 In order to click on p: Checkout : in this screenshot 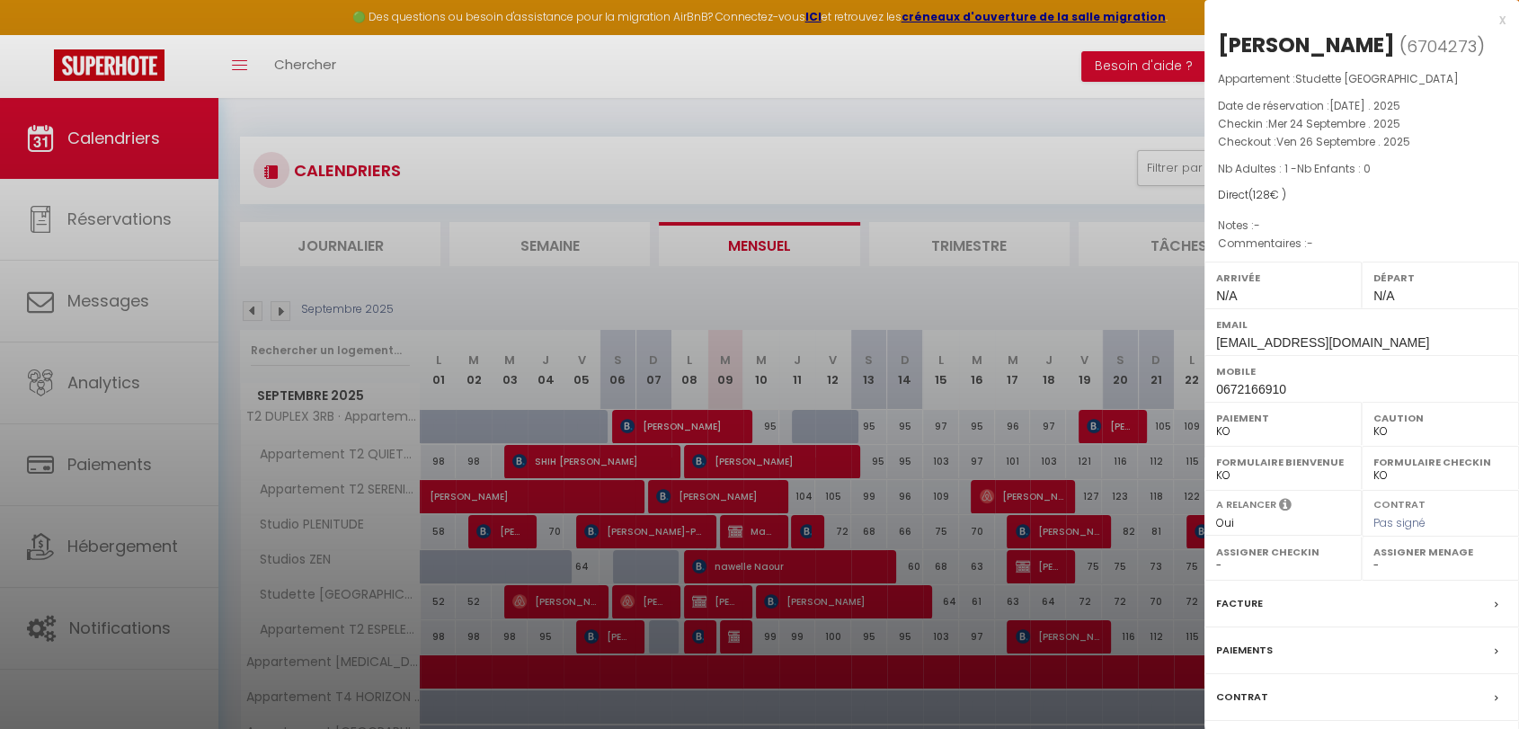, I will do `click(1362, 142)`.